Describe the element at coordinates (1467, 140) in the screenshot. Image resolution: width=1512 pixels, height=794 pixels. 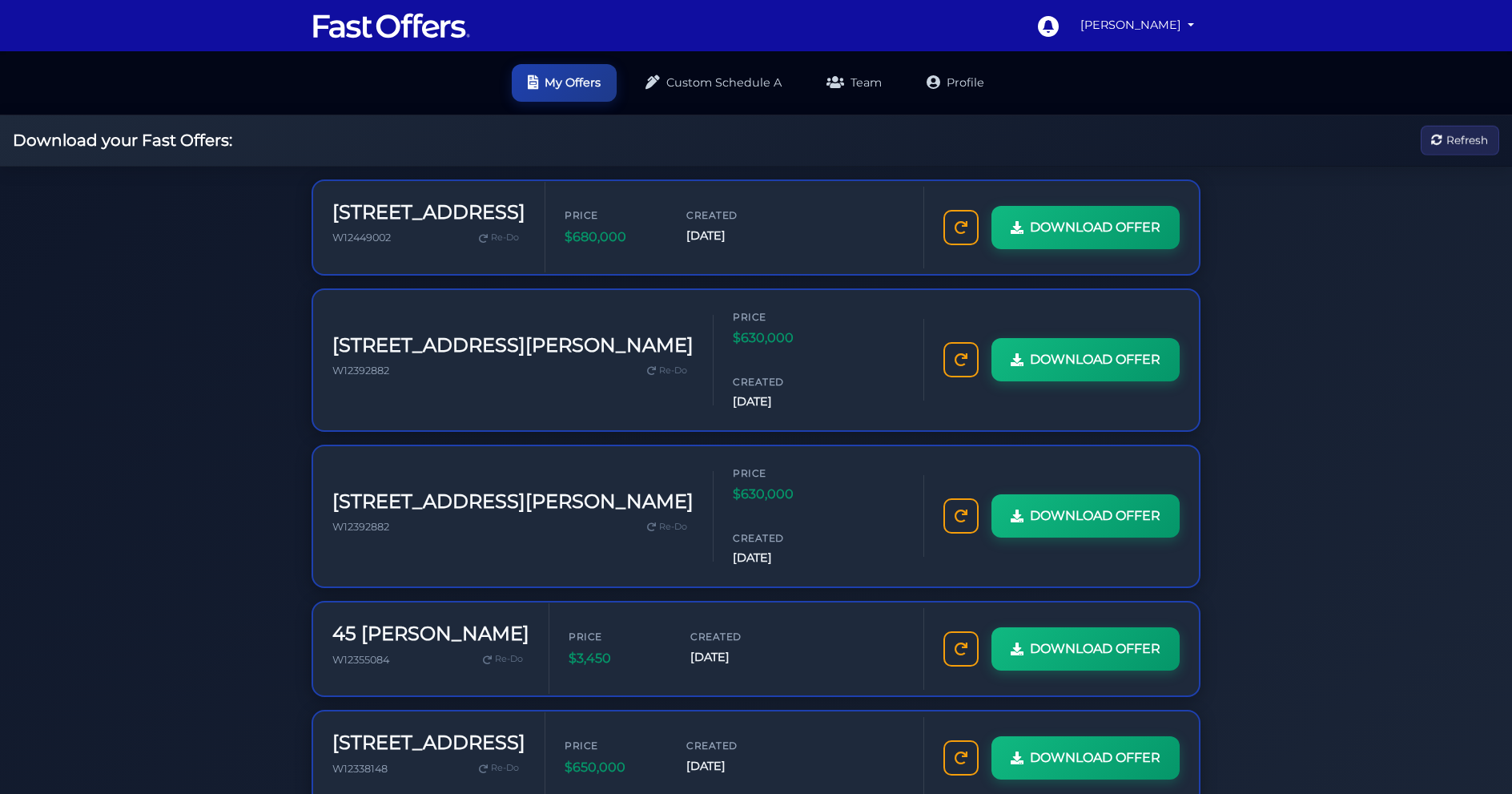
I see `span: Refresh` at that location.